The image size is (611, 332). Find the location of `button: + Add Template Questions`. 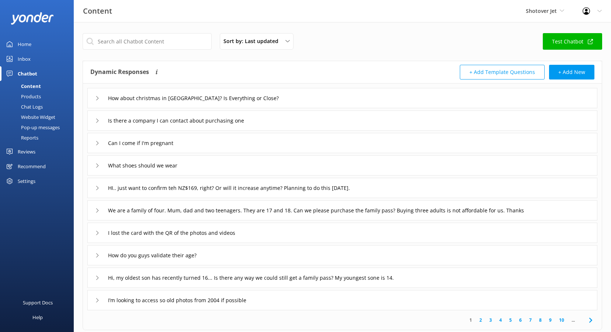

button: + Add Template Questions is located at coordinates (502, 72).